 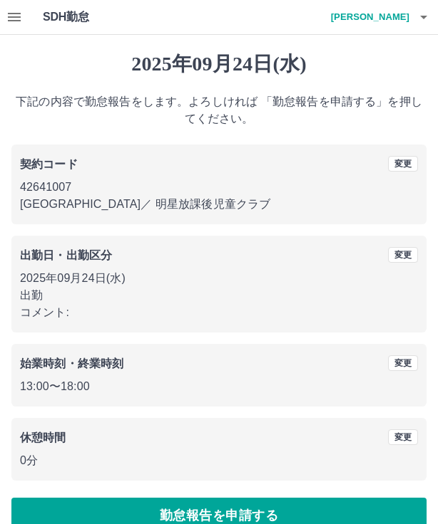 What do you see at coordinates (66, 255) in the screenshot?
I see `b: 出勤日・出勤区分` at bounding box center [66, 255].